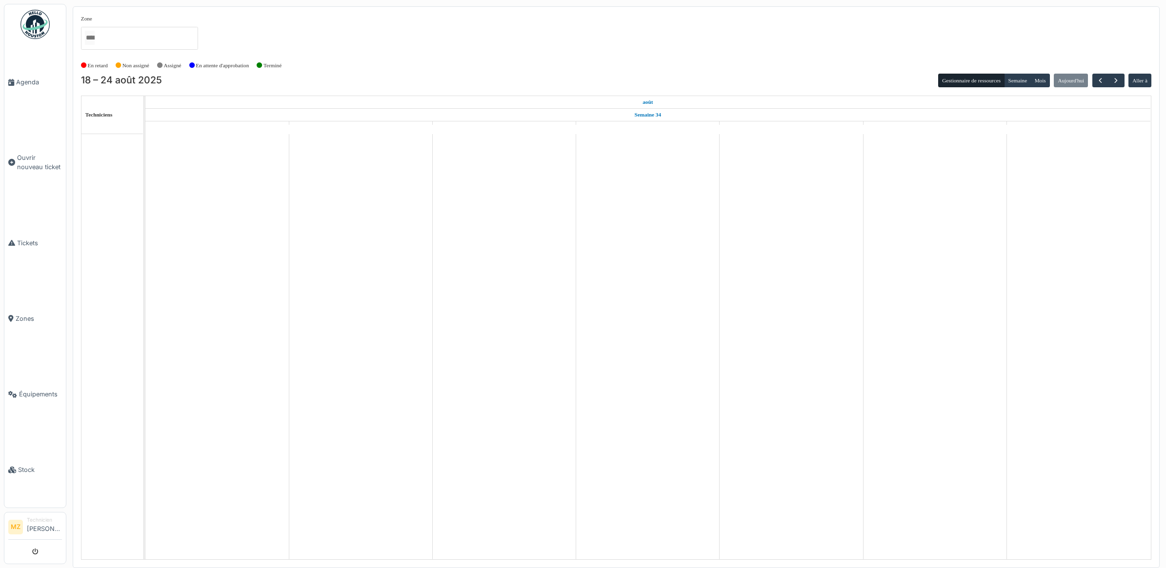 Image resolution: width=1166 pixels, height=568 pixels. I want to click on button: Suivant, so click(1115, 80).